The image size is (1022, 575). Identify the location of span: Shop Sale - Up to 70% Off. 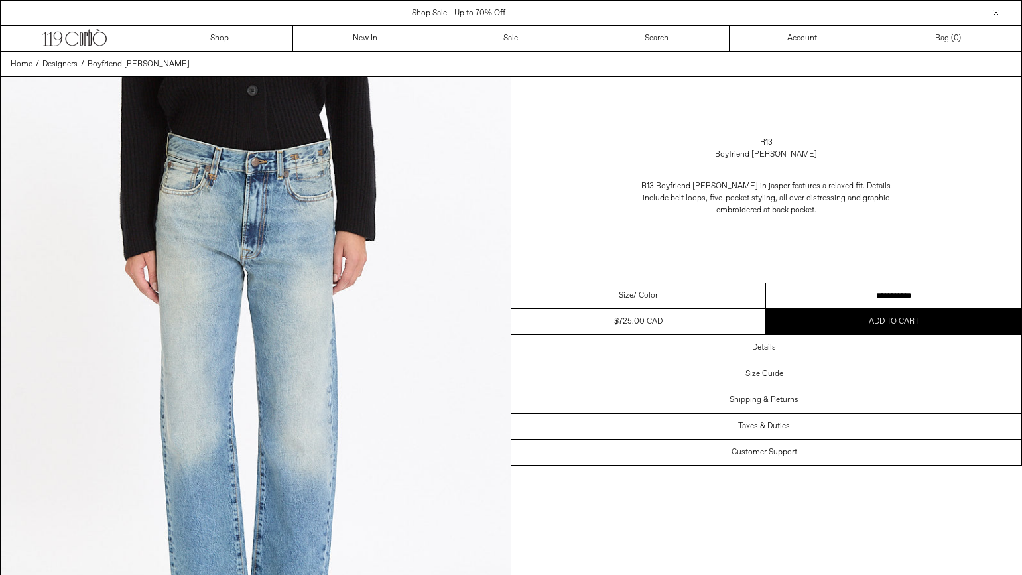
(458, 13).